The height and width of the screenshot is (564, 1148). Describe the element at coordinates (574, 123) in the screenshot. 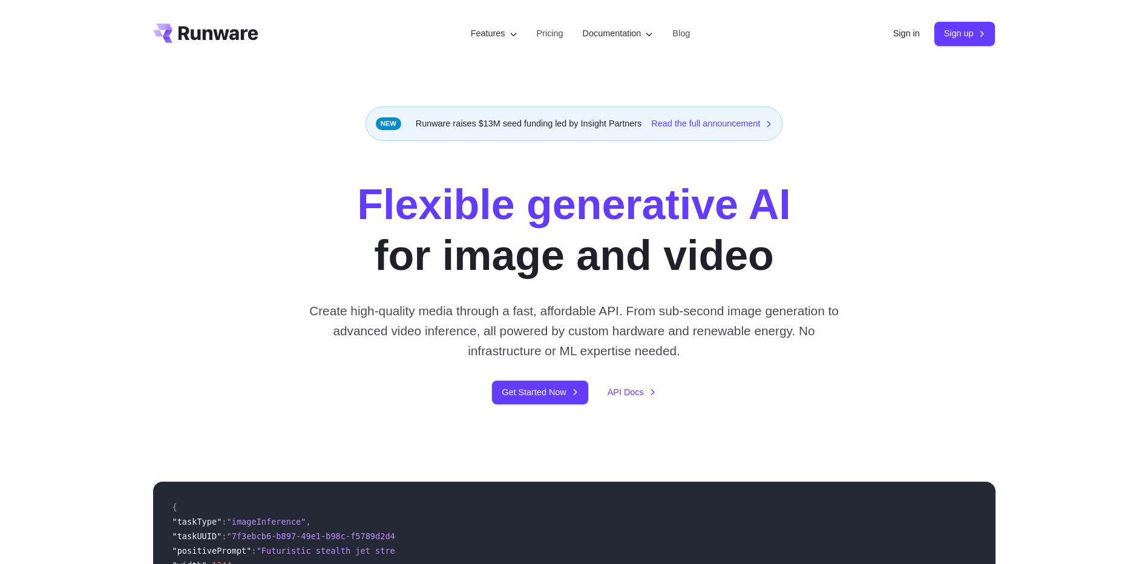

I see `div: Runware raises $13M seed funding led by Insight Partners` at that location.